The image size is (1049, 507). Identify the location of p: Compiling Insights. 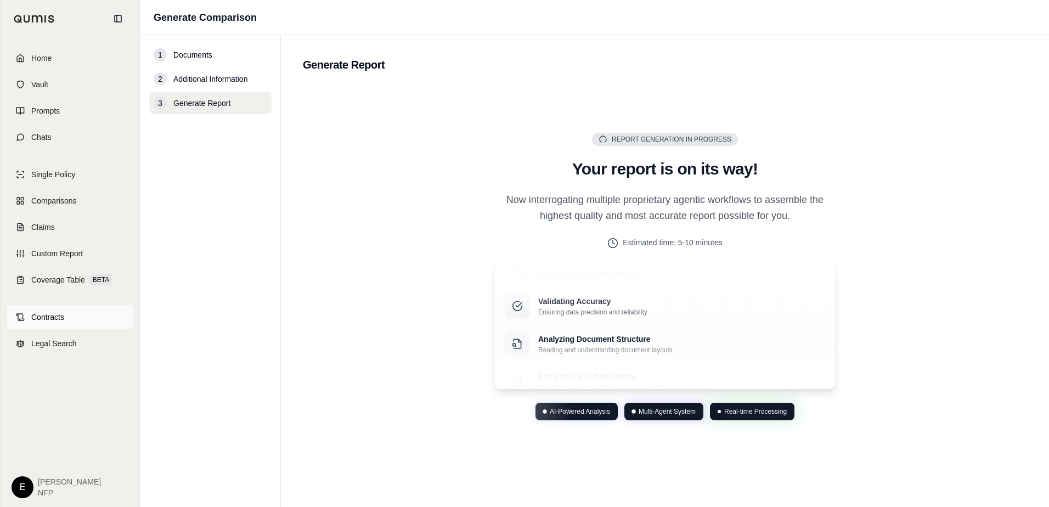
(590, 263).